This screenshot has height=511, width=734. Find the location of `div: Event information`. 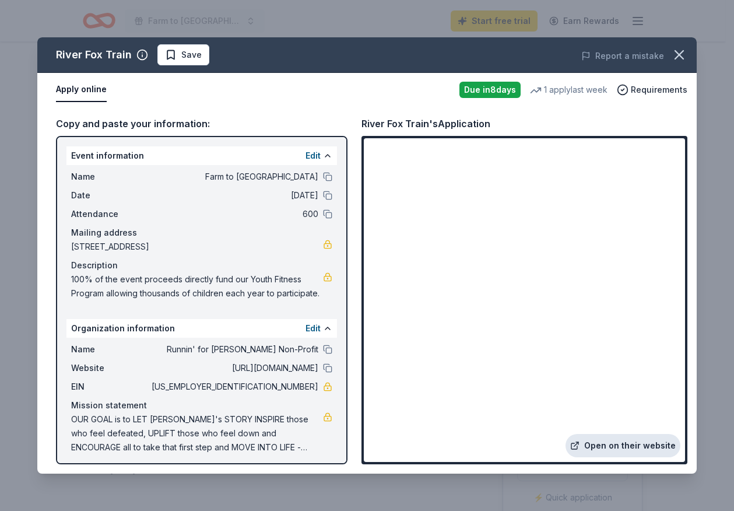

div: Event information is located at coordinates (202, 156).